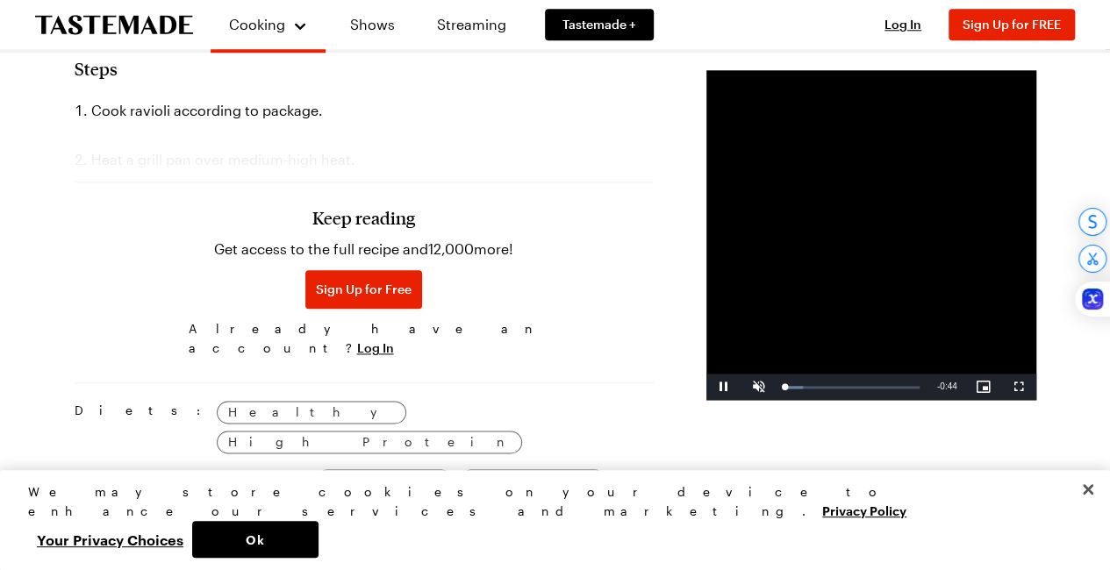 The height and width of the screenshot is (570, 1110). I want to click on button: Sign Up for FREE, so click(1011, 25).